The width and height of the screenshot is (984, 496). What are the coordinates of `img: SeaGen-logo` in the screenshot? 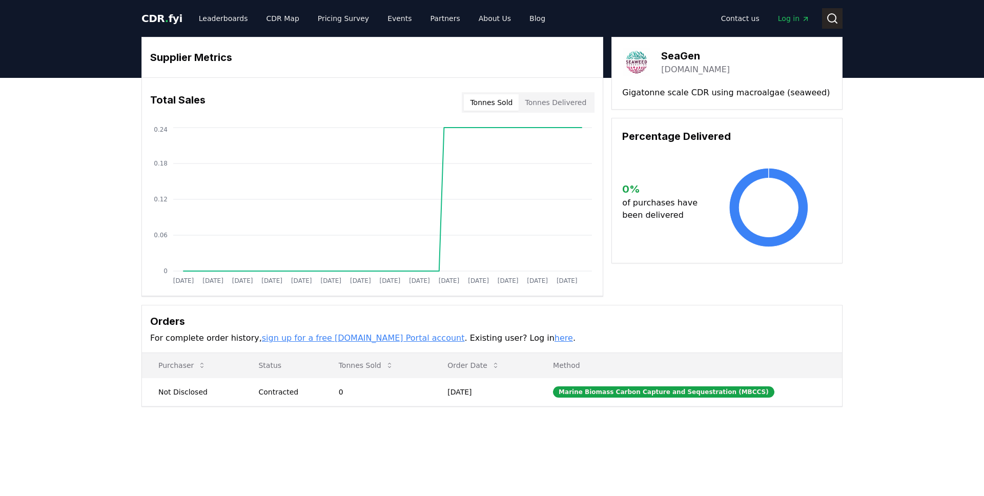 It's located at (636, 62).